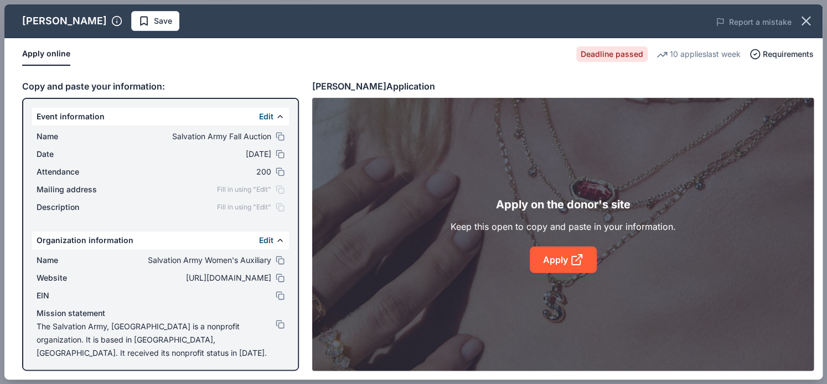 This screenshot has width=827, height=384. I want to click on span: Description, so click(74, 207).